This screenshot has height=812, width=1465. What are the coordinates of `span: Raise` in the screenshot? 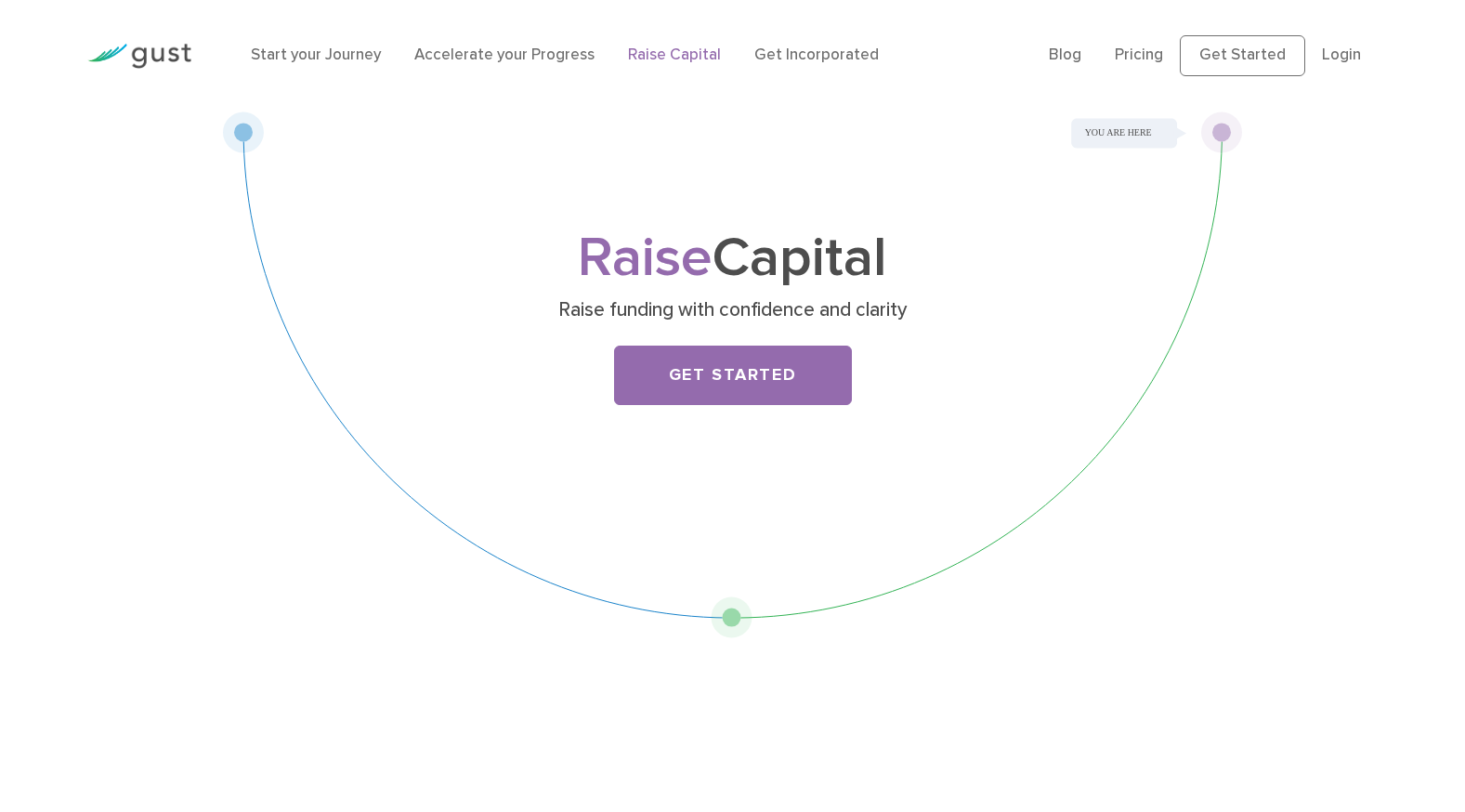 It's located at (645, 257).